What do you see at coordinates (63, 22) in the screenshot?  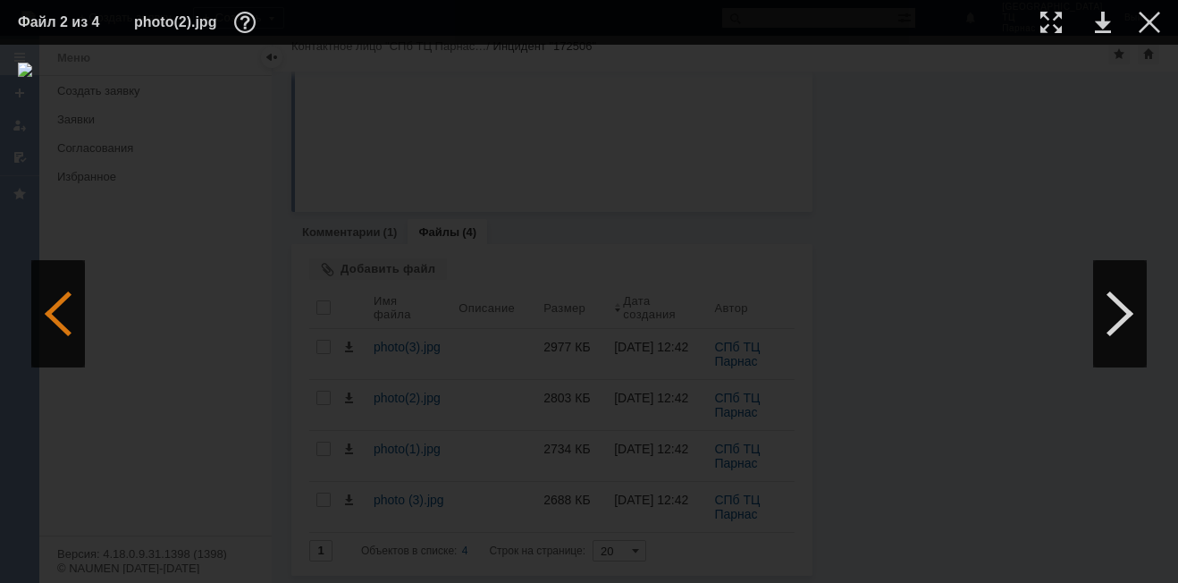 I see `div: Файл 2 из 4` at bounding box center [63, 22].